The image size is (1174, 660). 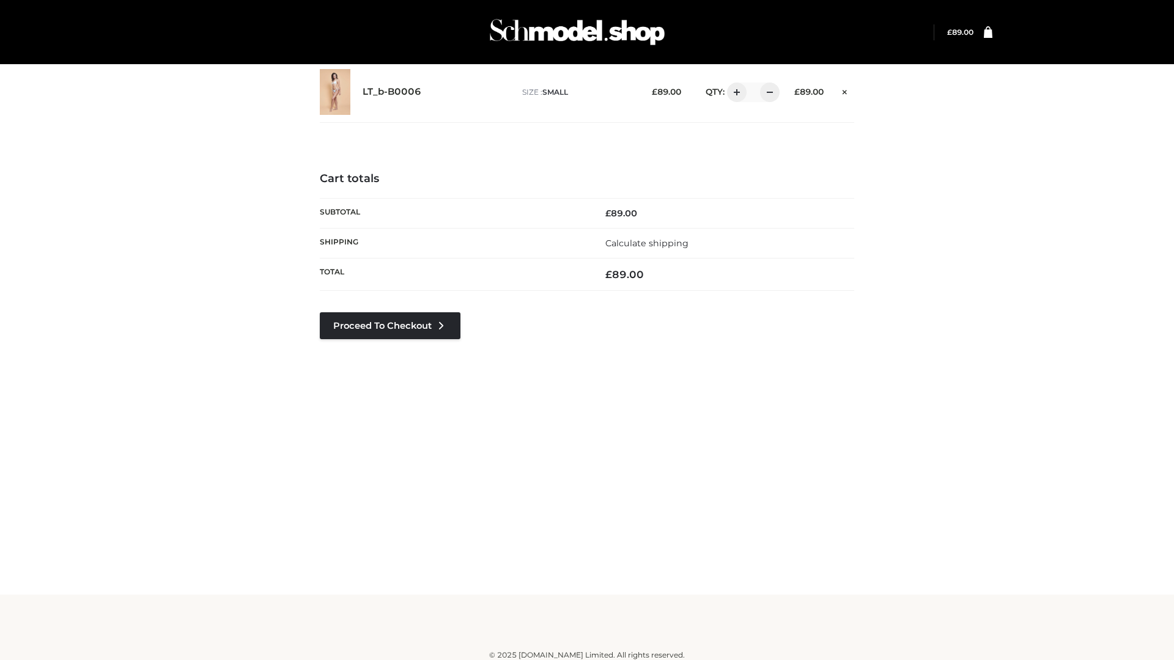 What do you see at coordinates (453, 274) in the screenshot?
I see `th: Total` at bounding box center [453, 274].